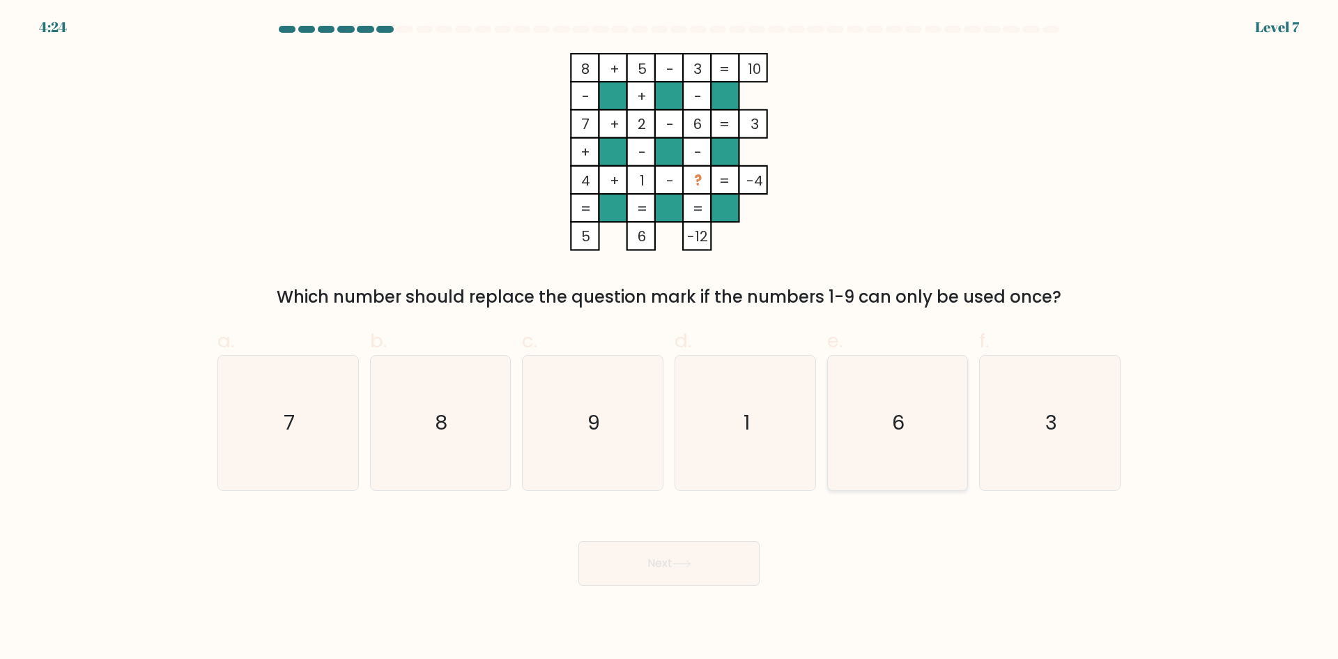 The width and height of the screenshot is (1338, 659). What do you see at coordinates (754, 69) in the screenshot?
I see `tspan: 10` at bounding box center [754, 69].